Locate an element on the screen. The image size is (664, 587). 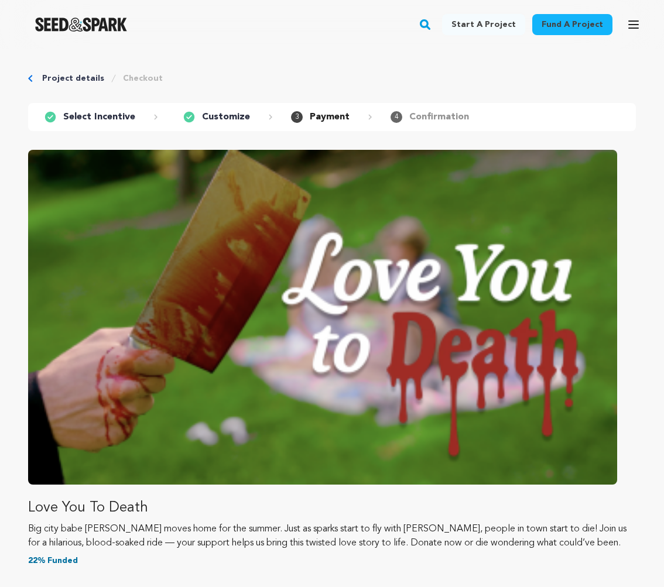
span: 4 is located at coordinates (396, 117).